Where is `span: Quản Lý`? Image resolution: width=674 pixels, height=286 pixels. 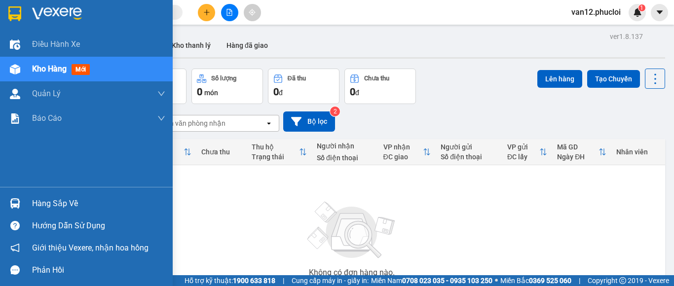
span: Quản Lý is located at coordinates (46, 93).